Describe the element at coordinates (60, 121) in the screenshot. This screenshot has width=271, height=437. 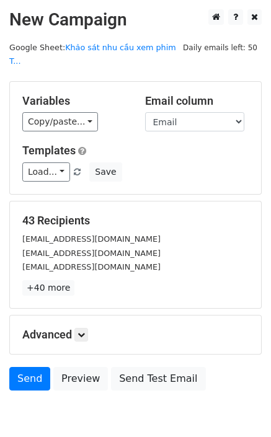
I see `a: Copy/paste...` at that location.